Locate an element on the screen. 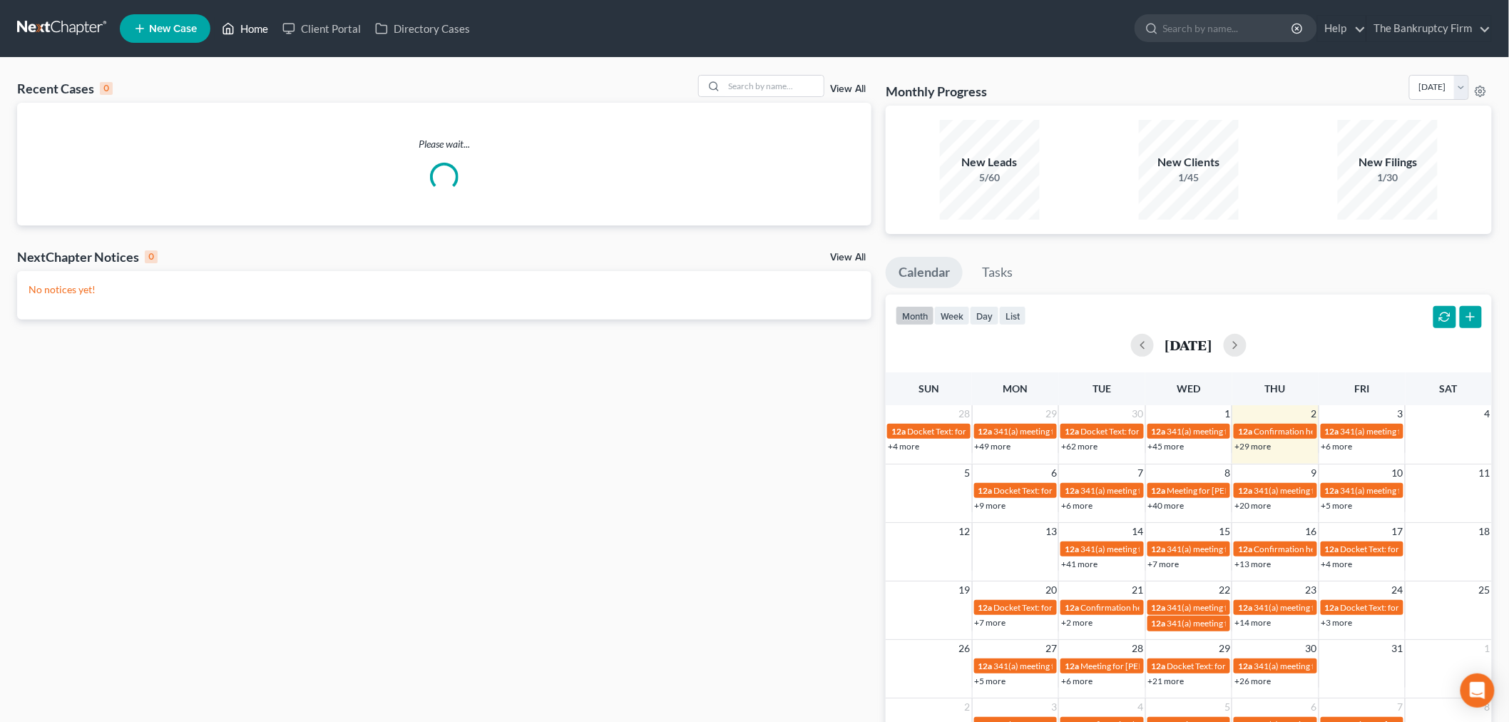 The height and width of the screenshot is (722, 1509). span: Mon is located at coordinates (1016, 388).